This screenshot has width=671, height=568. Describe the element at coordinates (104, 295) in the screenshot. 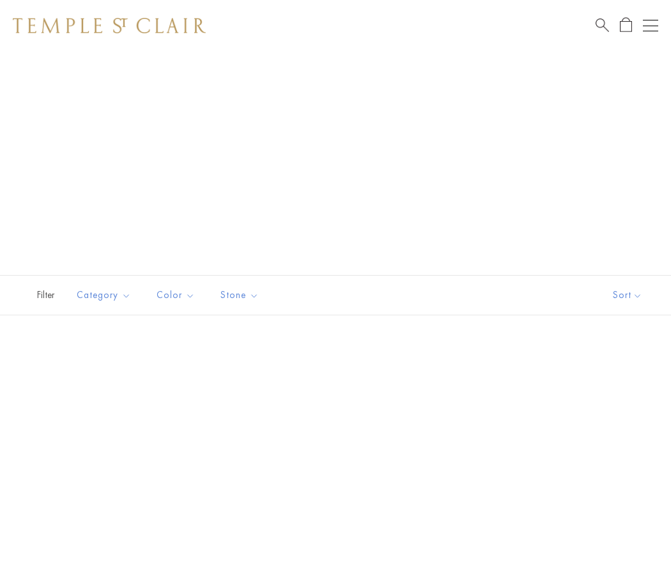

I see `button: Category` at that location.